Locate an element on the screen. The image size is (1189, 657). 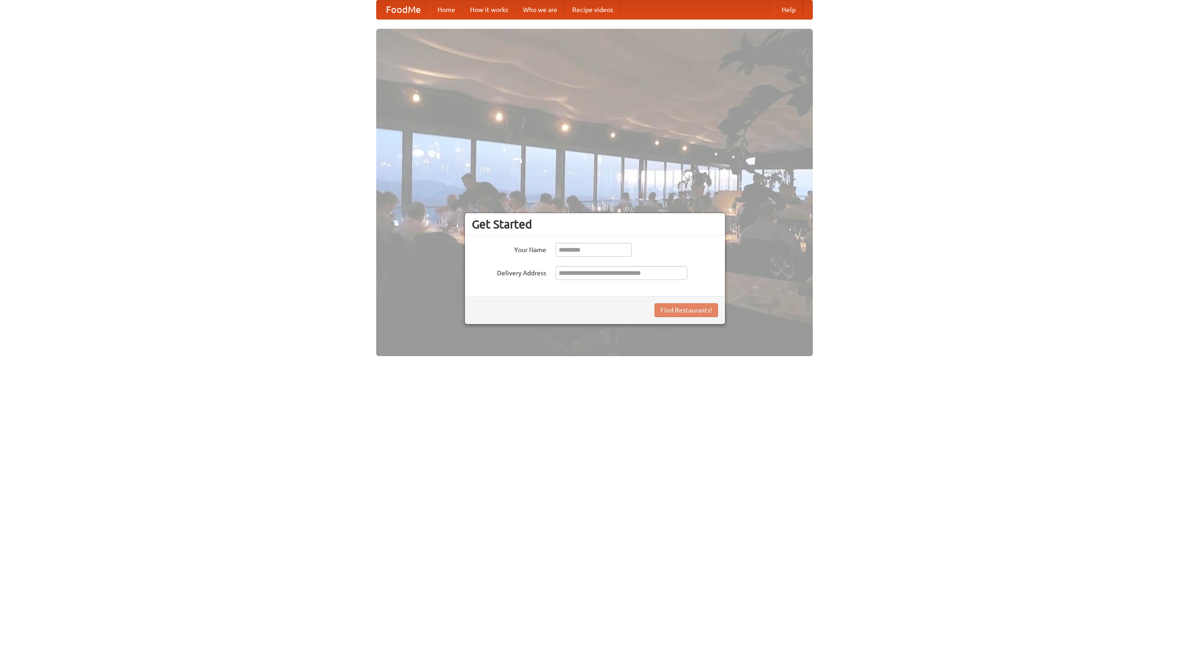
a: How it works is located at coordinates (489, 10).